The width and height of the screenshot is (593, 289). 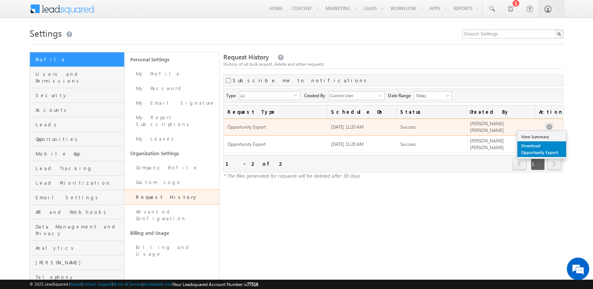 What do you see at coordinates (172, 74) in the screenshot?
I see `a: My Profile` at bounding box center [172, 74].